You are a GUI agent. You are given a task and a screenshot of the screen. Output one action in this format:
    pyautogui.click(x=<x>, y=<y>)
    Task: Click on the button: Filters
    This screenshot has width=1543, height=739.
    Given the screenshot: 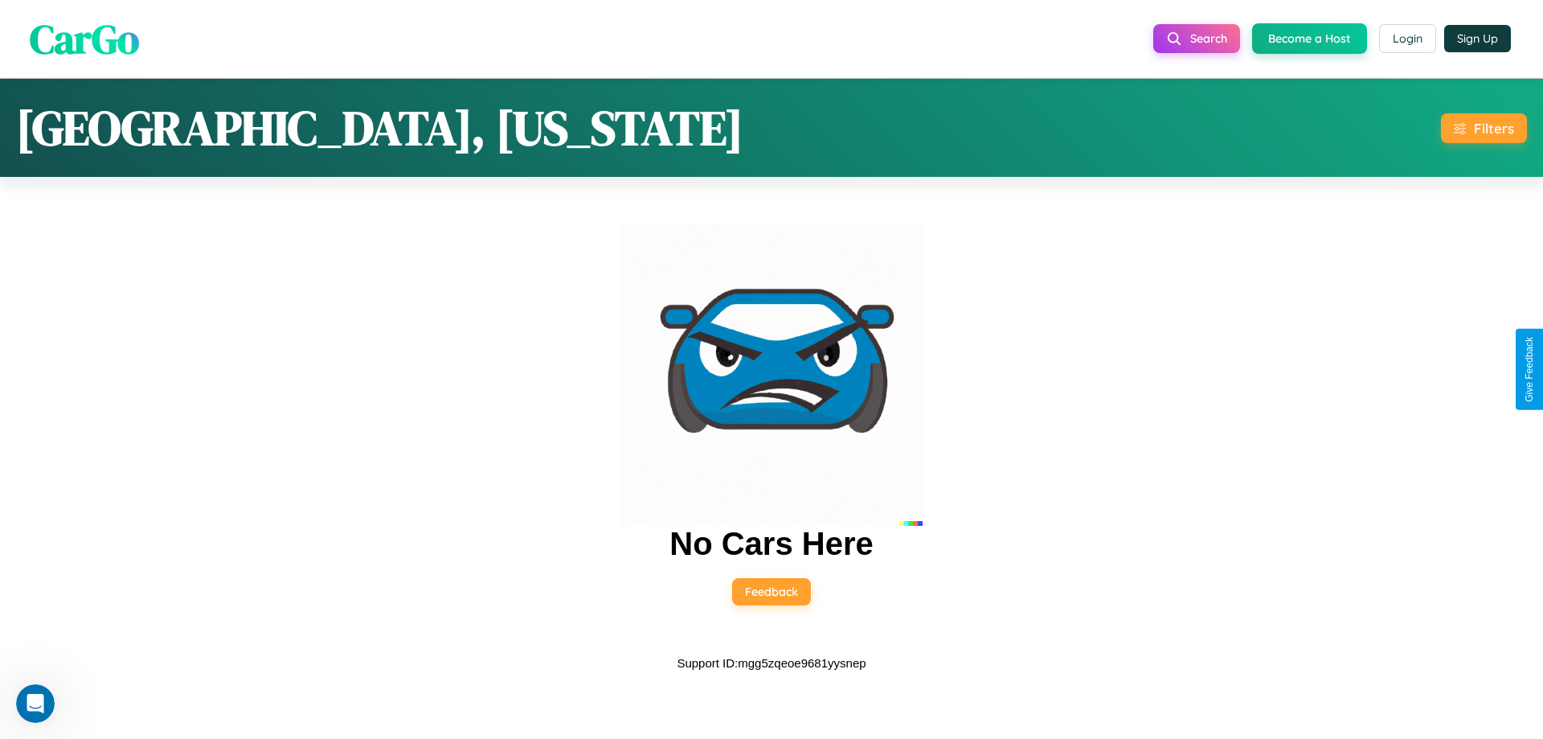 What is the action you would take?
    pyautogui.click(x=1484, y=128)
    